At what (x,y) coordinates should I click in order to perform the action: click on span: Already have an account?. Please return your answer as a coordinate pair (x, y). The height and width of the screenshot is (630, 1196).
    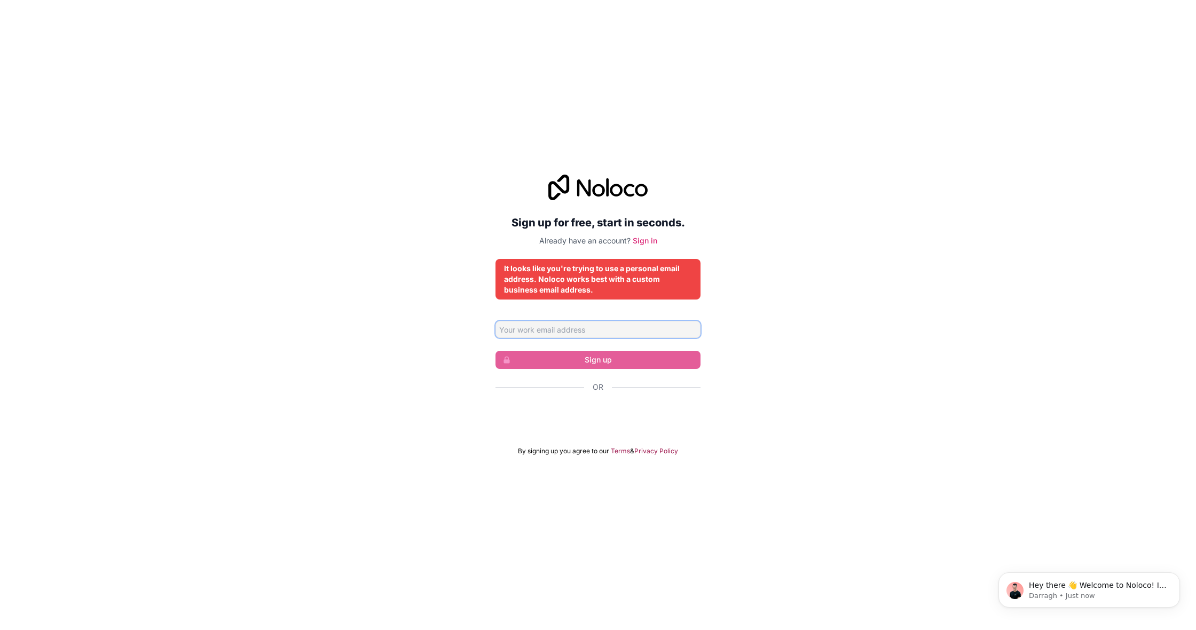
    Looking at the image, I should click on (585, 240).